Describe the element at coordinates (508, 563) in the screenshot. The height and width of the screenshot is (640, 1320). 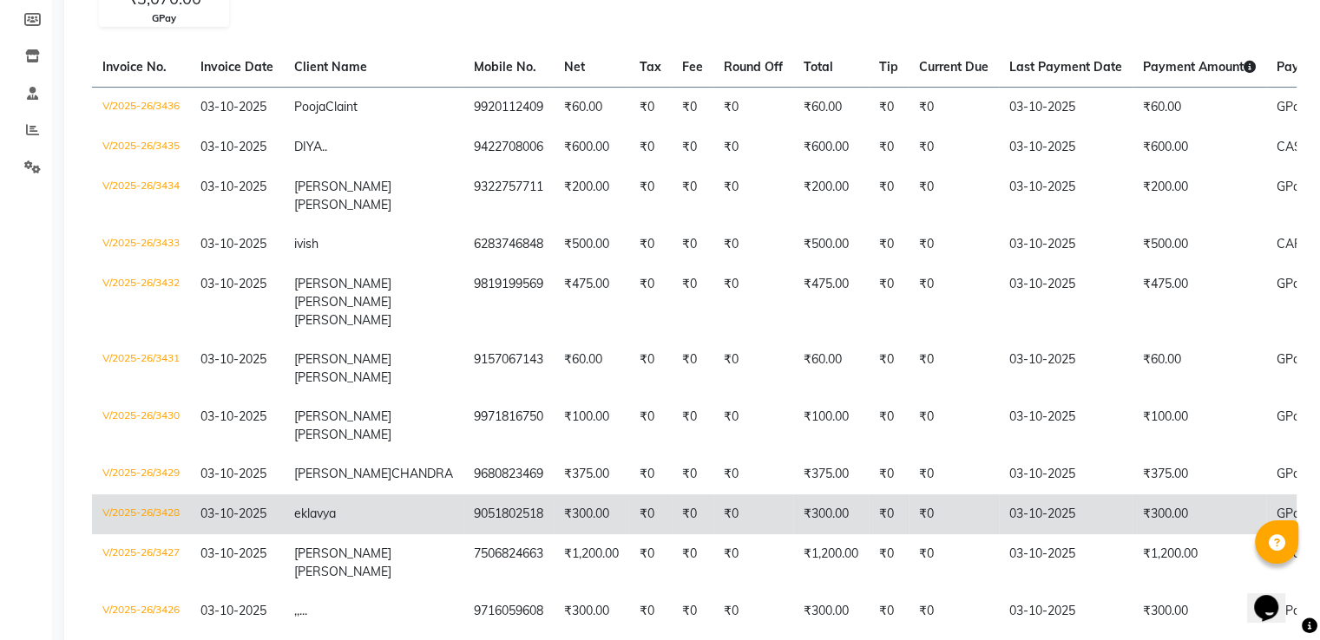
I see `td: 7506824663` at that location.